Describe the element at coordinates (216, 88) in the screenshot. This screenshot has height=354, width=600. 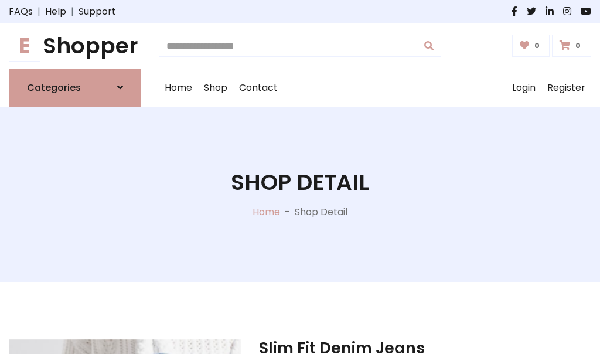
I see `a: Shop` at that location.